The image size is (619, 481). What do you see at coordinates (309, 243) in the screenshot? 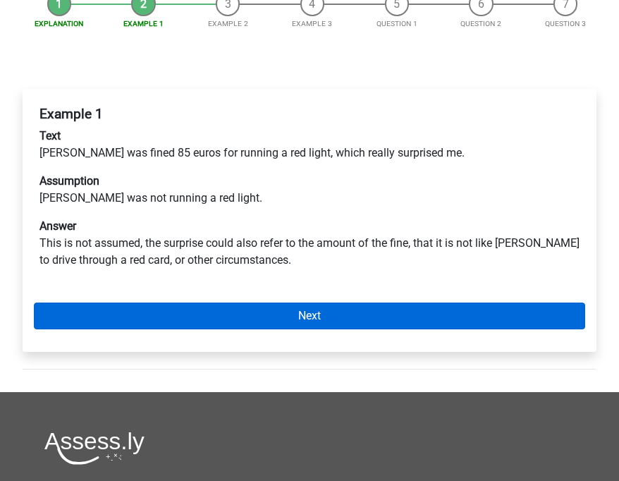
I see `p: This is not assumed, the surprise could also refer to the amount of the fine, that it is not like...` at bounding box center [309, 243].